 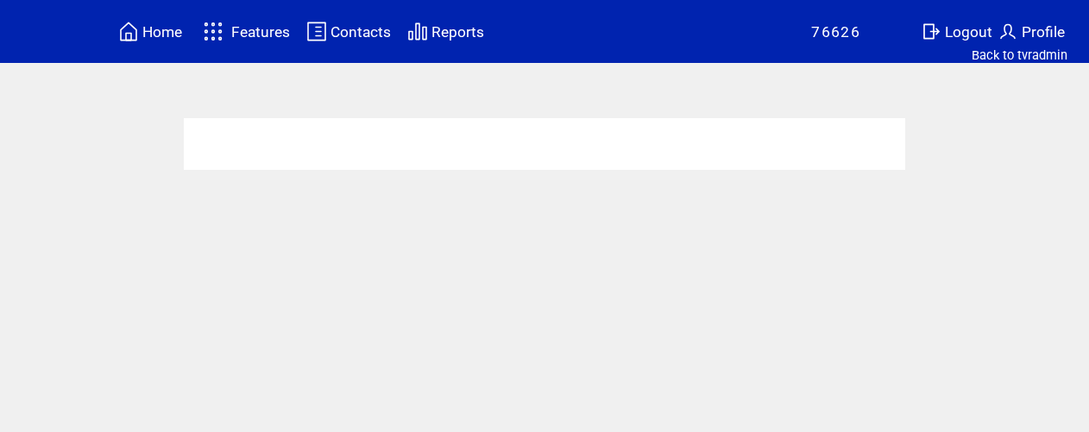 I want to click on img: features.svg, so click(x=213, y=31).